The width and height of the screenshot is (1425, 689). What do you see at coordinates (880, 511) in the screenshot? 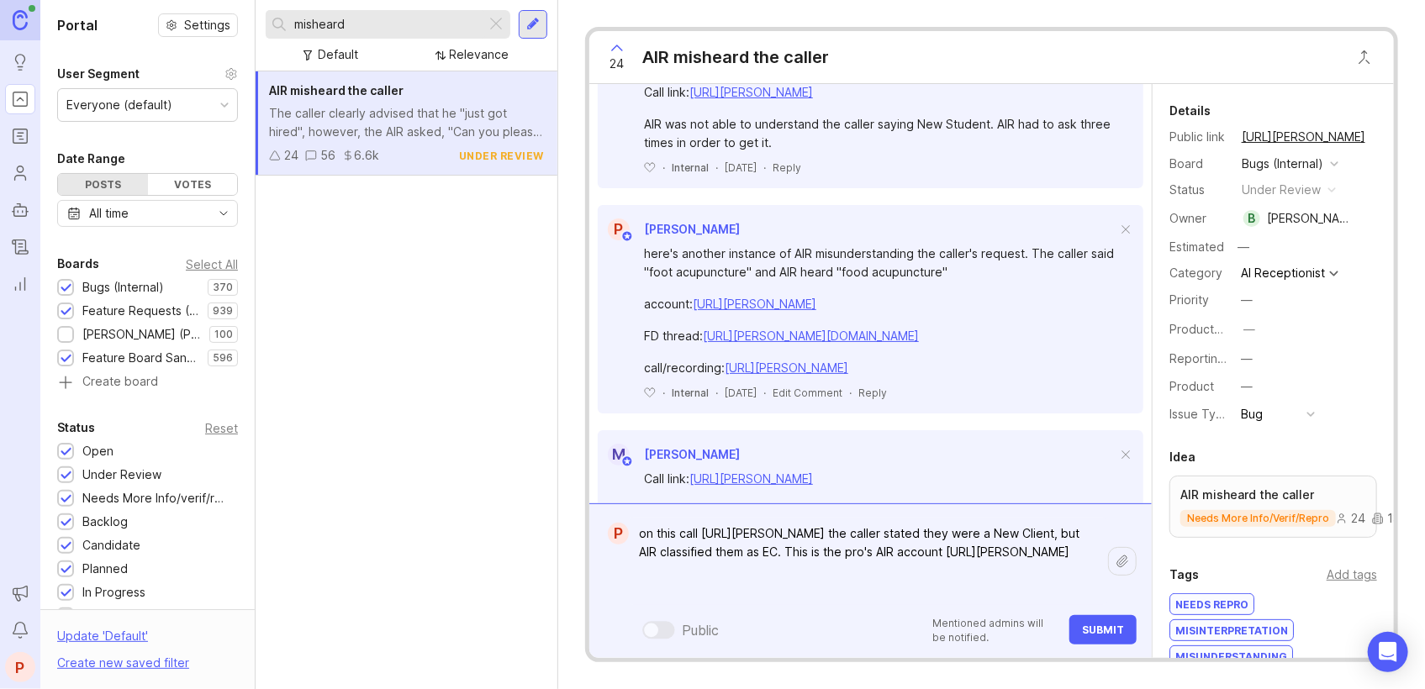
I see `div: The AIR had a hard time understanding "No venue" instead of "New venue".` at bounding box center [880, 511].